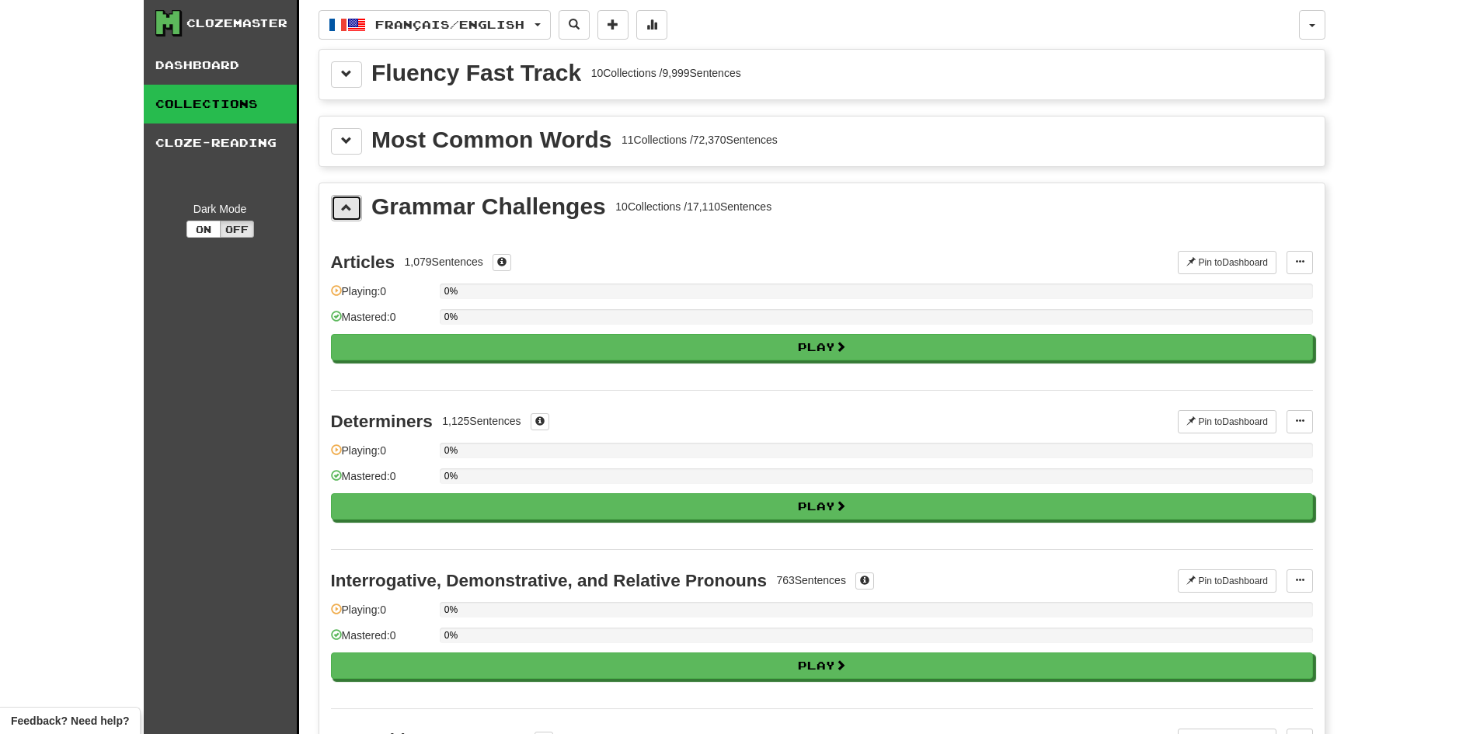 The height and width of the screenshot is (734, 1480). What do you see at coordinates (489, 207) in the screenshot?
I see `div: Grammar Challenges` at bounding box center [489, 207].